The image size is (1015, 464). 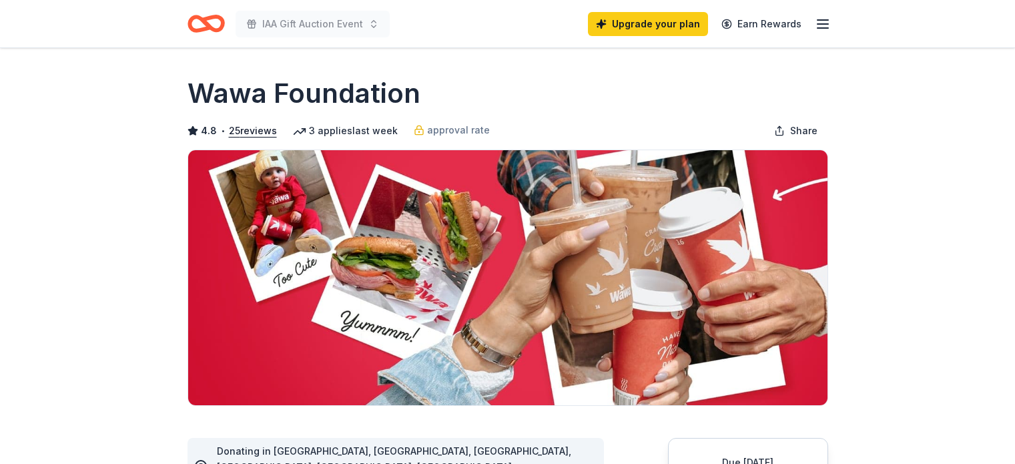 I want to click on span: Share, so click(x=804, y=131).